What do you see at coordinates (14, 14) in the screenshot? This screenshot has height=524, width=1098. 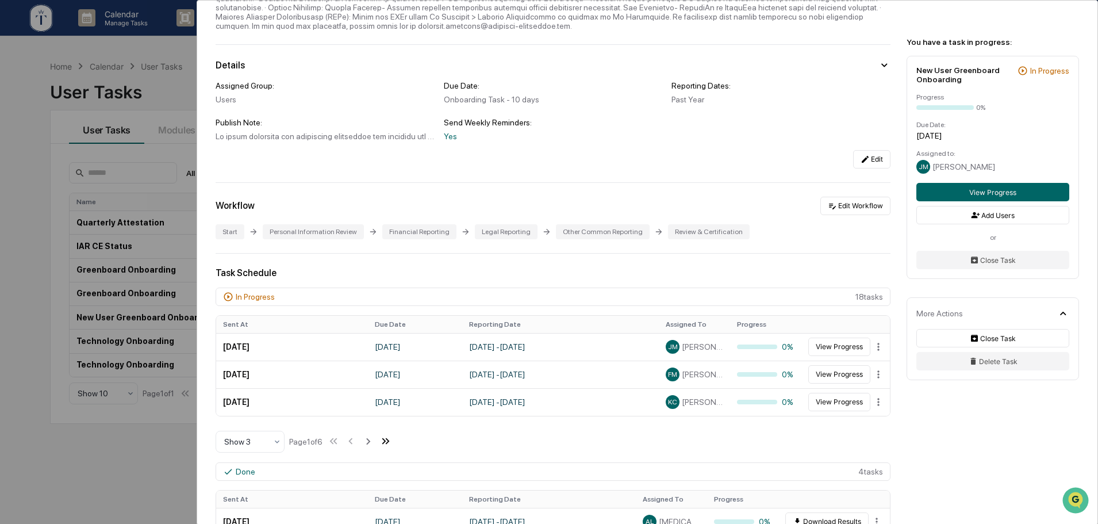 I see `button: Open customer support` at bounding box center [14, 14].